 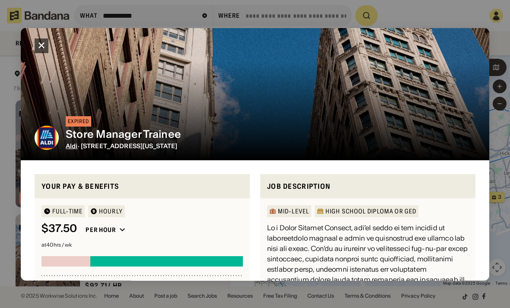 I want to click on div: HOURLY, so click(x=111, y=211).